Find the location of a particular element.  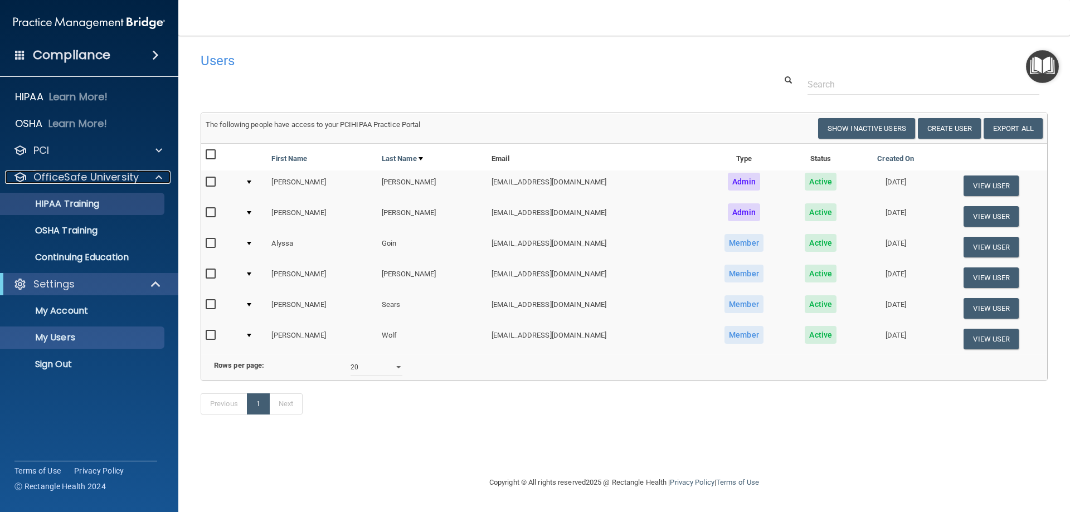

h4: Users is located at coordinates (444, 61).